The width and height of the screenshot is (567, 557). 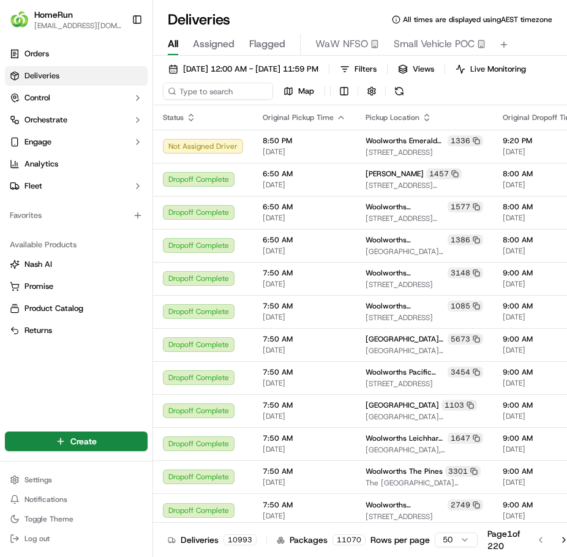 I want to click on button: Notifications, so click(x=76, y=499).